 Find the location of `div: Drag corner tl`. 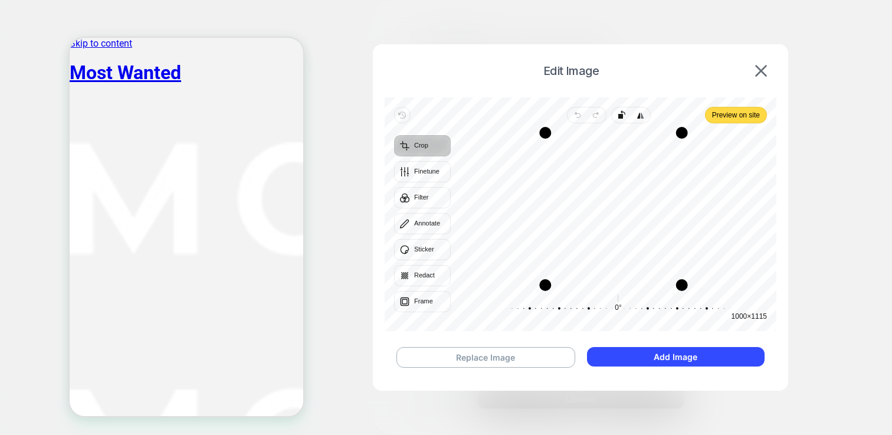

div: Drag corner tl is located at coordinates (545, 133).